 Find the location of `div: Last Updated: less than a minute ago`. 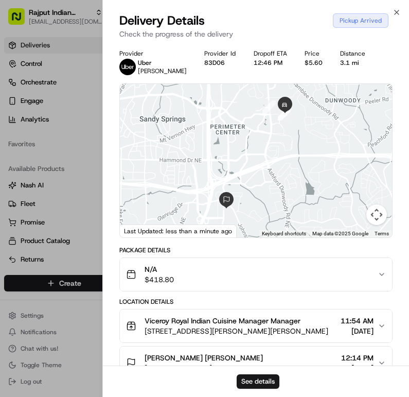

div: Last Updated: less than a minute ago is located at coordinates (178, 231).